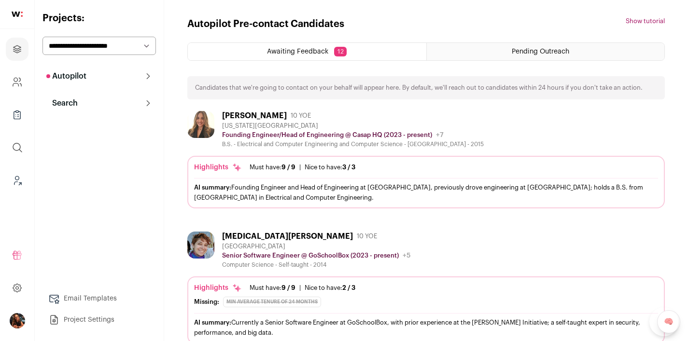 Image resolution: width=688 pixels, height=341 pixels. I want to click on img: wellfound-shorthand-0d5821cbd27db2630d0214b213865d53afaa358527fdda9d0ea32b1df1b89c2c.svg, so click(17, 14).